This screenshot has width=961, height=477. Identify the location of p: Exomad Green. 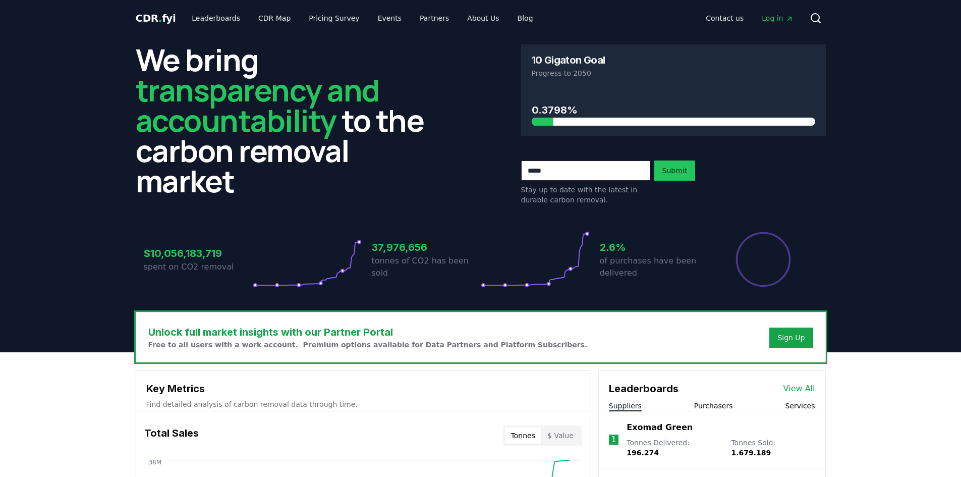
(659, 427).